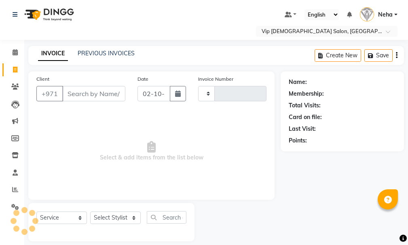 This screenshot has width=408, height=245. I want to click on div: Last Visit:, so click(302, 129).